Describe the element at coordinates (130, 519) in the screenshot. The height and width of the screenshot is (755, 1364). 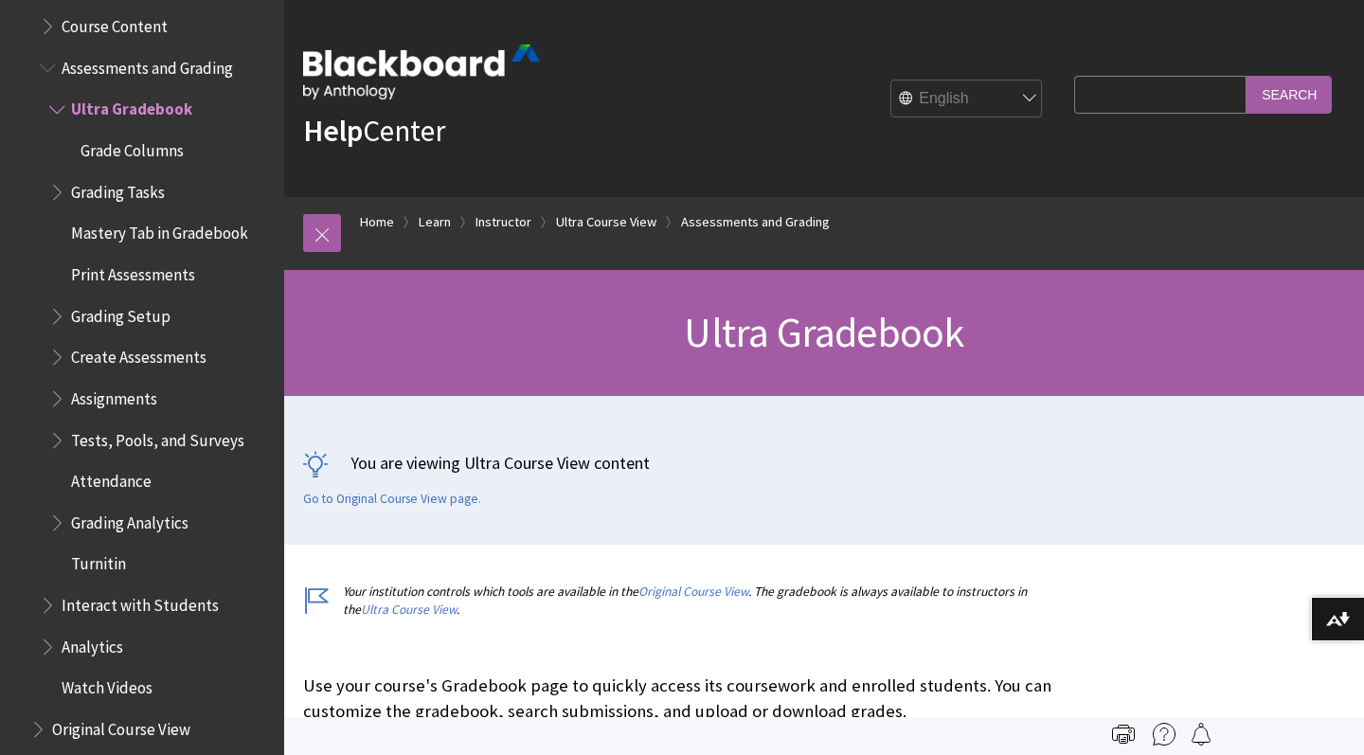
I see `span: Grading Analytics` at that location.